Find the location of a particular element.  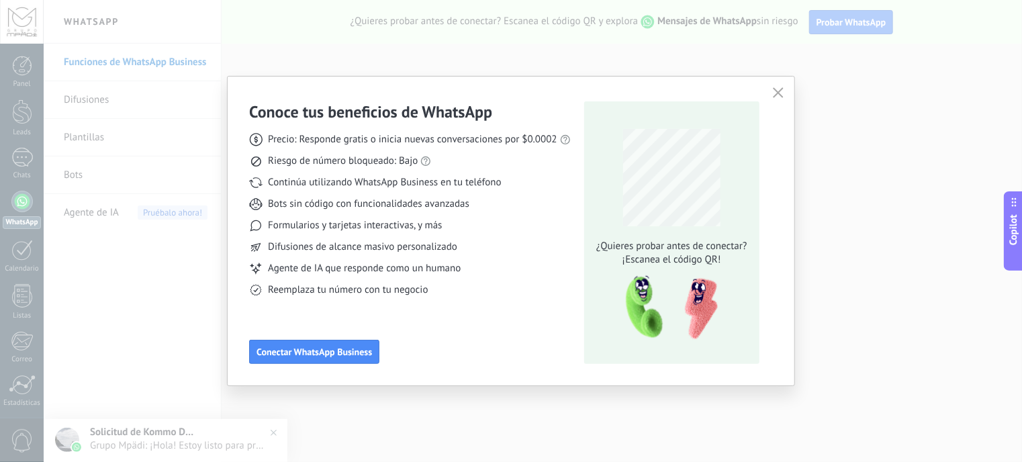

span: Conectar WhatsApp Business is located at coordinates (314, 352).